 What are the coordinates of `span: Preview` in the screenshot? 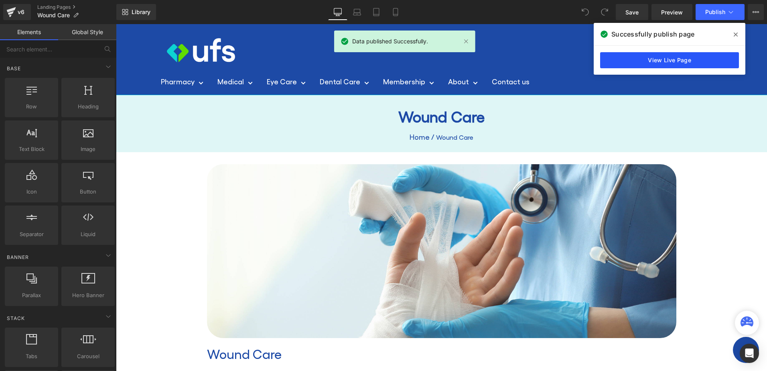 It's located at (672, 12).